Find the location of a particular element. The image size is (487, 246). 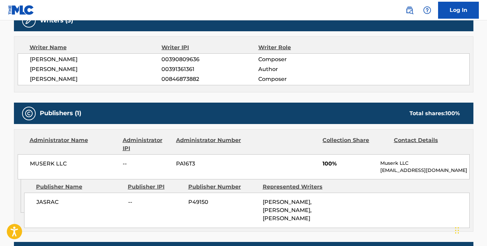

span: 100 % is located at coordinates (453, 113).